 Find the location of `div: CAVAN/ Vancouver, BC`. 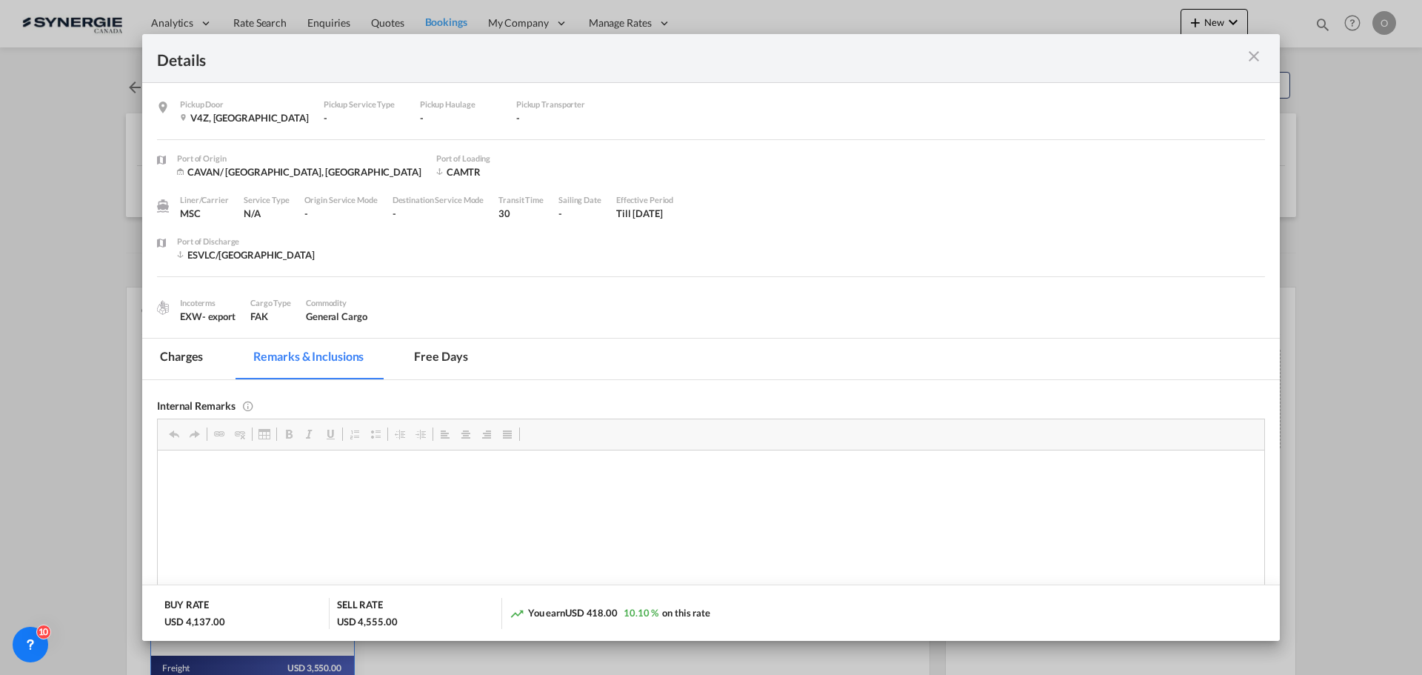

div: CAVAN/ Vancouver, BC is located at coordinates (299, 172).